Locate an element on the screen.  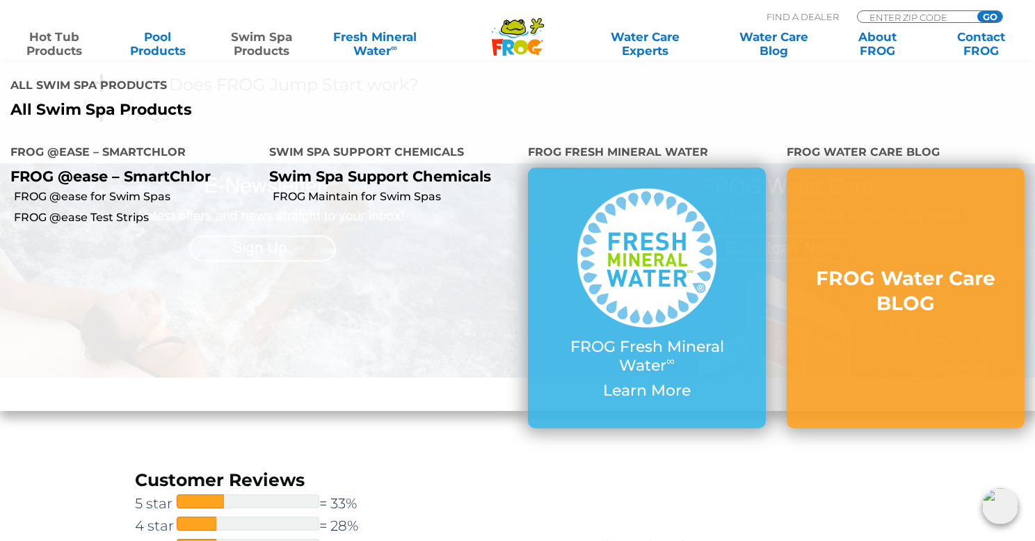
h4: All Swim Spa Products is located at coordinates (259, 87).